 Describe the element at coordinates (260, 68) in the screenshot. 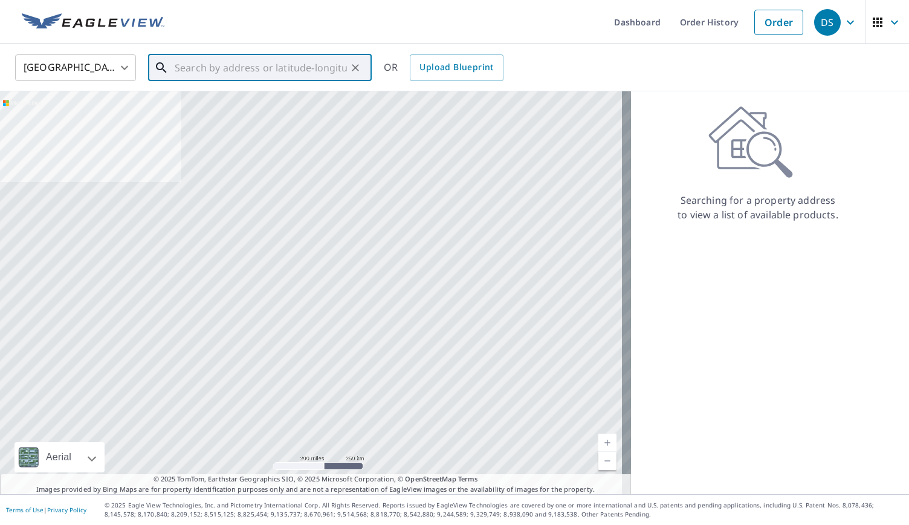

I see `input: Search by address or latitude-longitude` at that location.